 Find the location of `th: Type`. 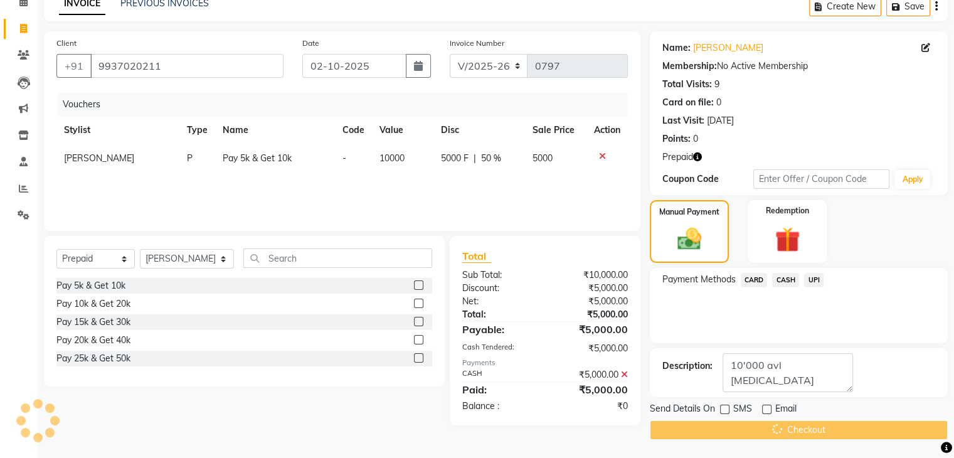

th: Type is located at coordinates (197, 130).